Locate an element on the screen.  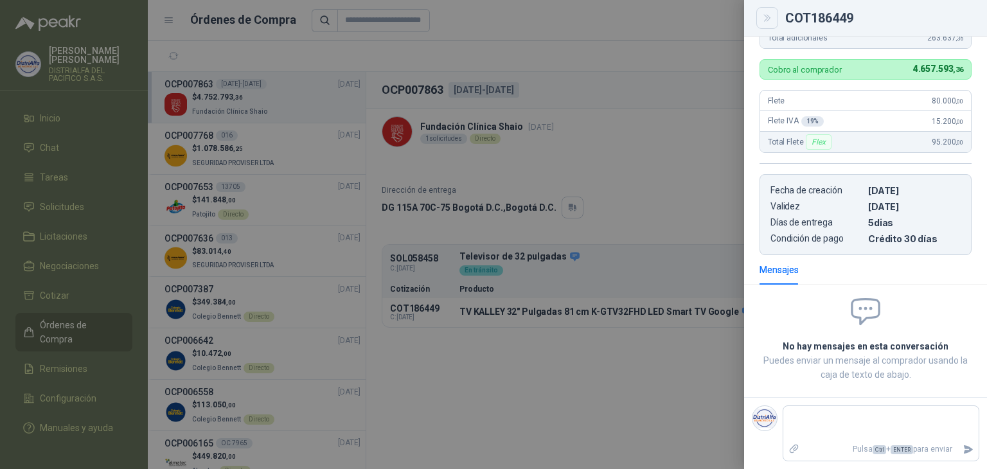
span: 15.200 is located at coordinates (947, 121).